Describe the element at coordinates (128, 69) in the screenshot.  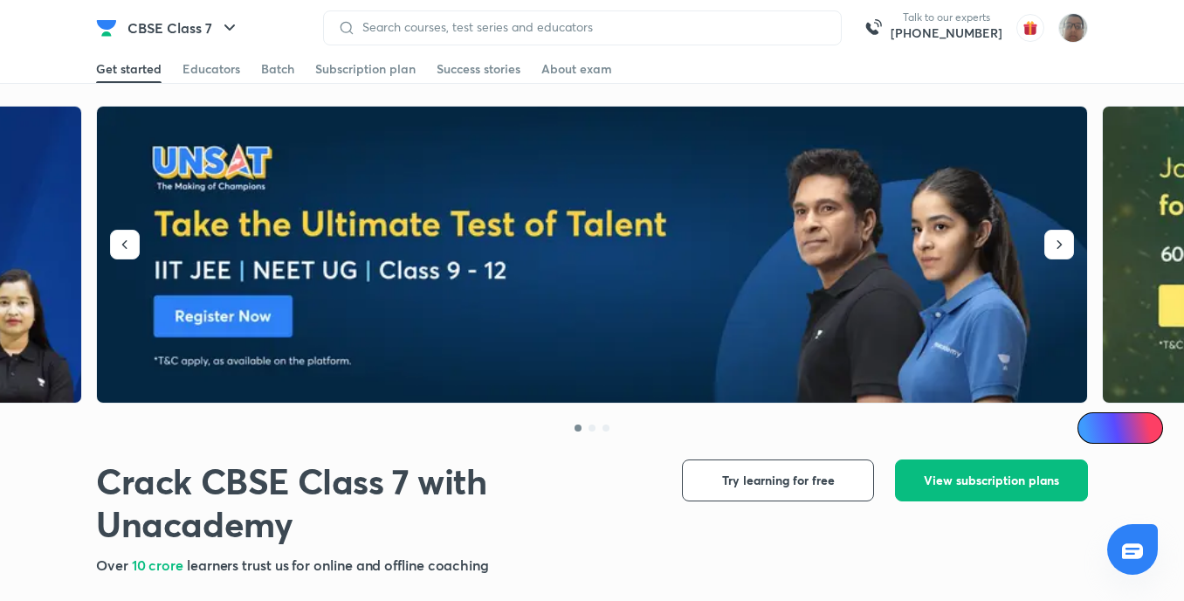
I see `div: Get started` at that location.